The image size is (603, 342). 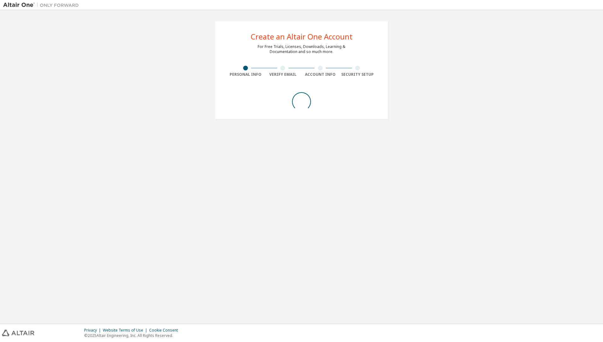 What do you see at coordinates (320, 74) in the screenshot?
I see `div: Account Info` at bounding box center [320, 74].